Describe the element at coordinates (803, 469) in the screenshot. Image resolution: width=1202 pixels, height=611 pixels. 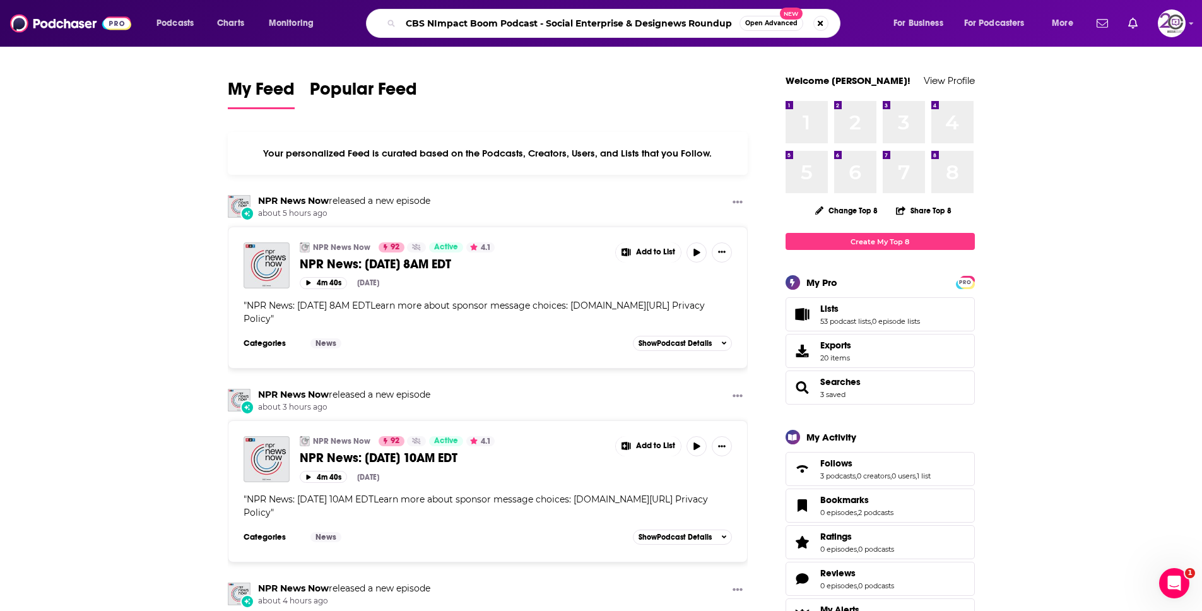
I see `a: Follows` at that location.